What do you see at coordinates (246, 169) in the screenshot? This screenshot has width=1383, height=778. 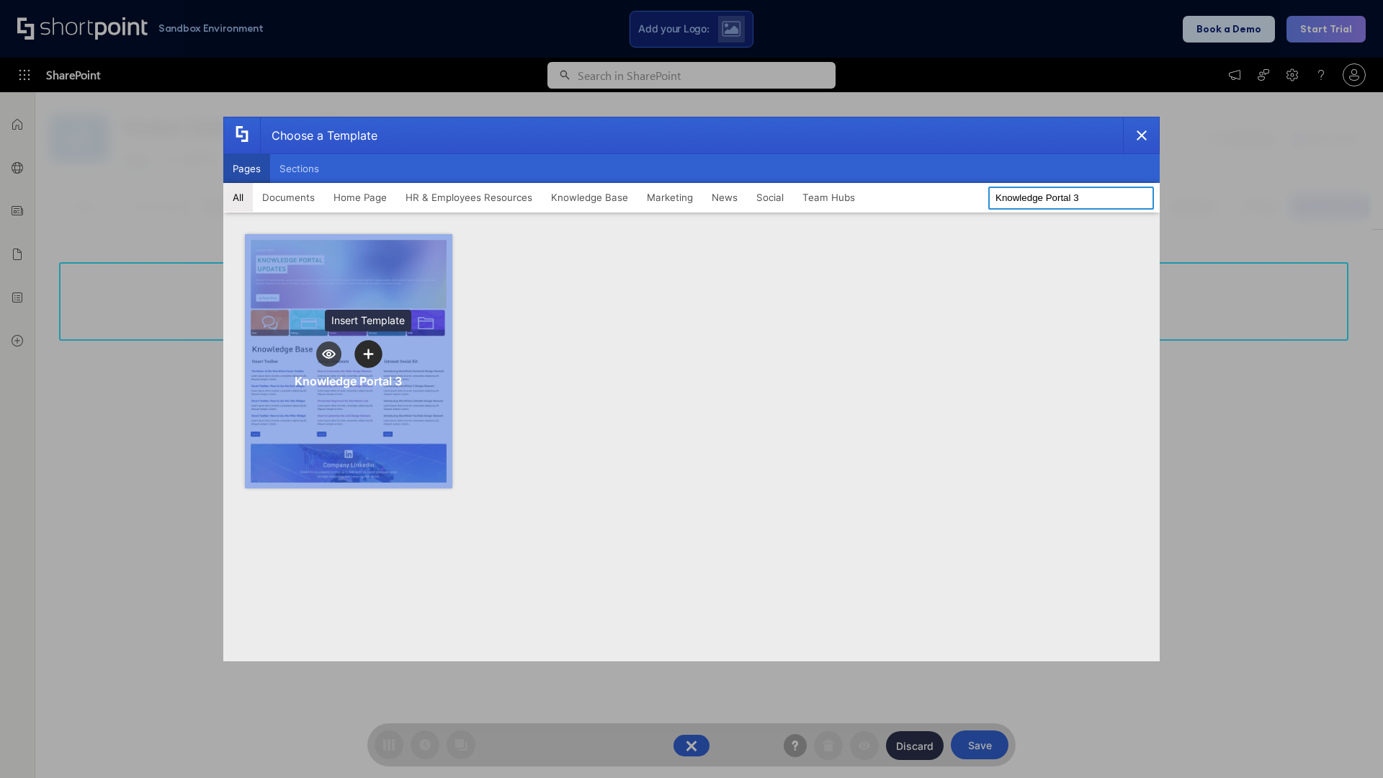 I see `button: Pages` at bounding box center [246, 169].